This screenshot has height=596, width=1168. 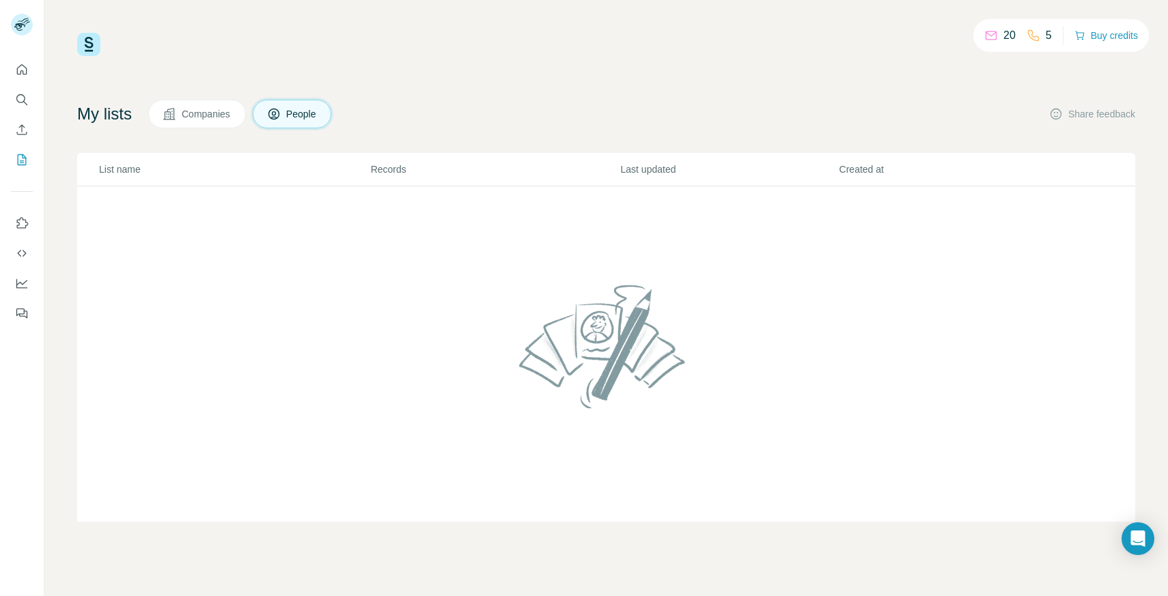 I want to click on button: Share feedback, so click(x=1092, y=114).